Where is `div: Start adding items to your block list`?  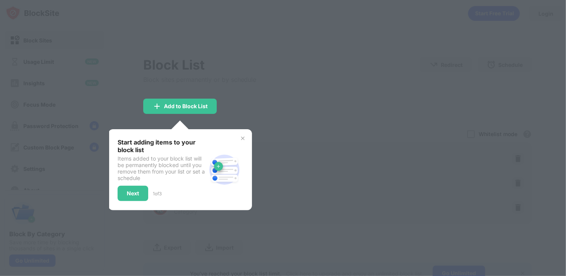
div: Start adding items to your block list is located at coordinates (162, 146).